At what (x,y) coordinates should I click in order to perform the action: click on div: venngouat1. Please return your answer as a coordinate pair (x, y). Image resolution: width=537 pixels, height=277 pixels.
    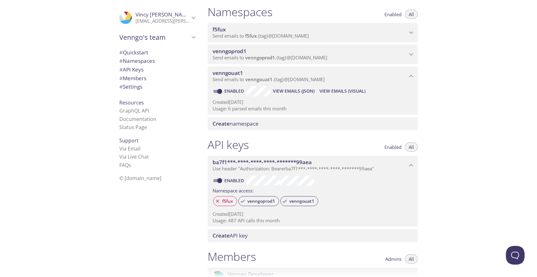
    Looking at the image, I should click on (299, 201).